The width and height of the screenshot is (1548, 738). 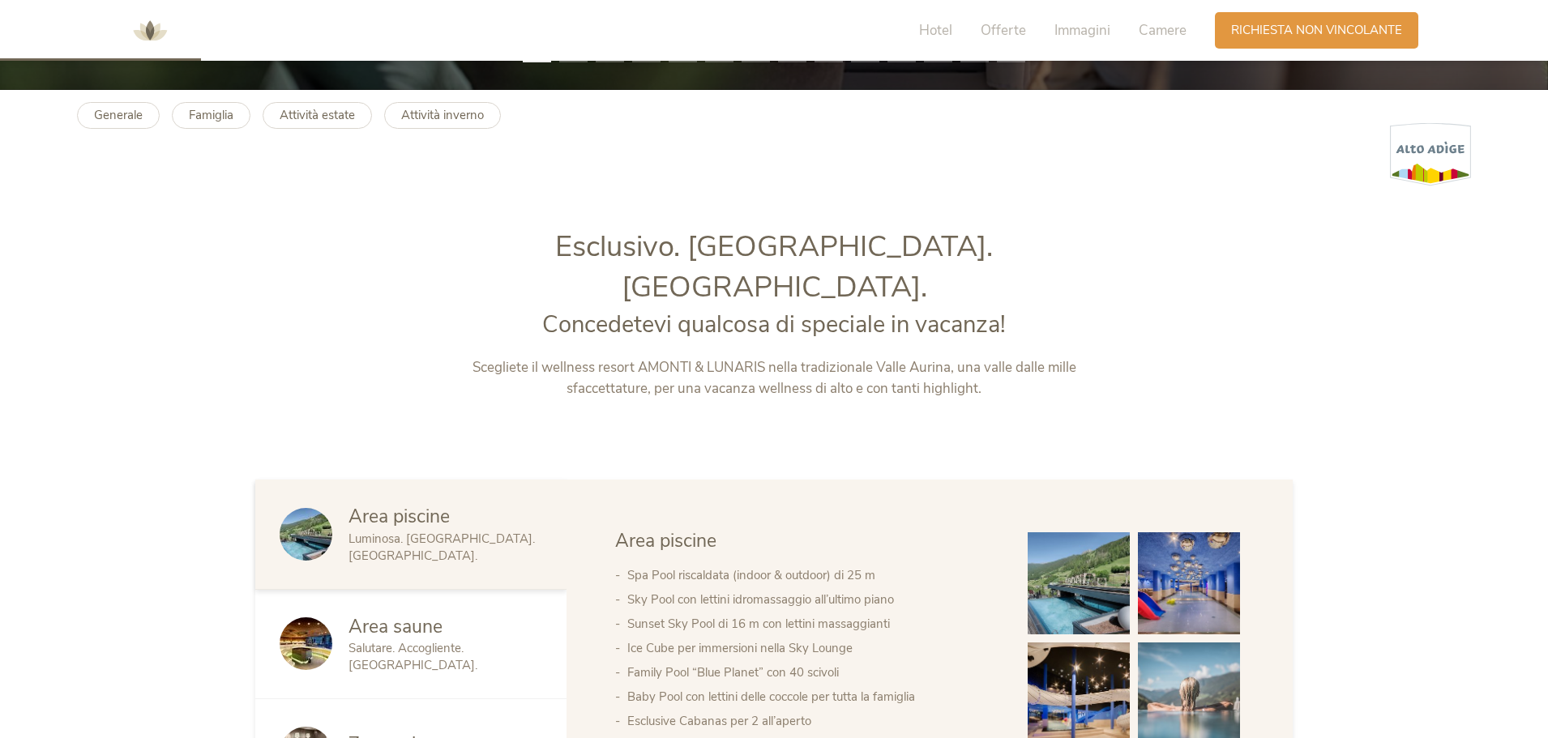 I want to click on b: Generale, so click(x=118, y=115).